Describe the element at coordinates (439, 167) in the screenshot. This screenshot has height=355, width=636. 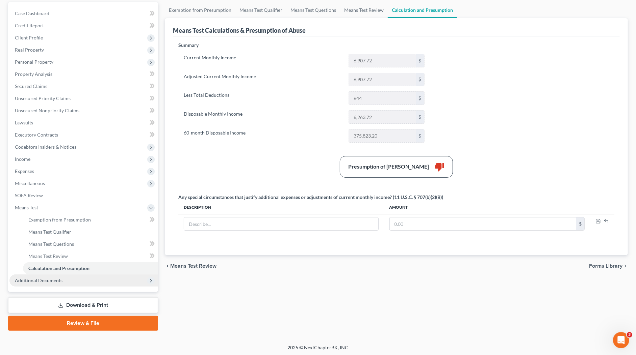
I see `i: thumb_down` at that location.